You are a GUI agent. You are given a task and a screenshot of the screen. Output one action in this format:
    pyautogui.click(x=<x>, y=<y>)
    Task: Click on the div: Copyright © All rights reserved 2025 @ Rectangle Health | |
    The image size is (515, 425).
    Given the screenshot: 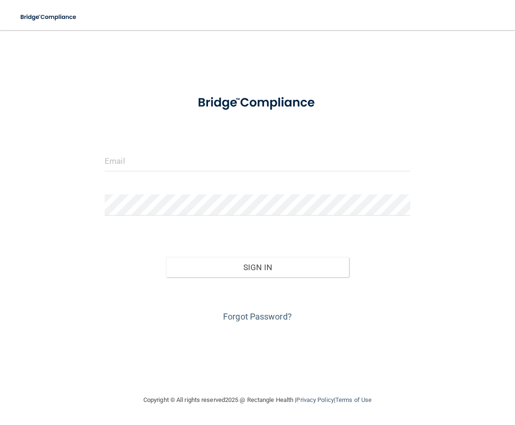 What is the action you would take?
    pyautogui.click(x=257, y=400)
    